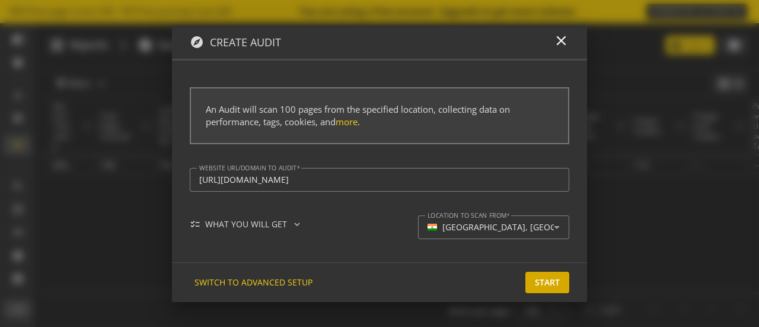 Image resolution: width=759 pixels, height=327 pixels. Describe the element at coordinates (358, 115) in the screenshot. I see `span: An Audit will scan 100 pages from the specified location, collecting data on performance, tags, c...` at that location.